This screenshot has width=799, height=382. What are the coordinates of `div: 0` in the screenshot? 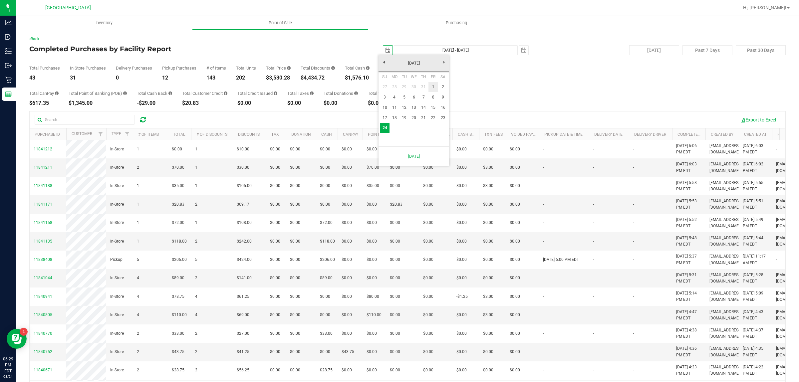 It's located at (134, 78).